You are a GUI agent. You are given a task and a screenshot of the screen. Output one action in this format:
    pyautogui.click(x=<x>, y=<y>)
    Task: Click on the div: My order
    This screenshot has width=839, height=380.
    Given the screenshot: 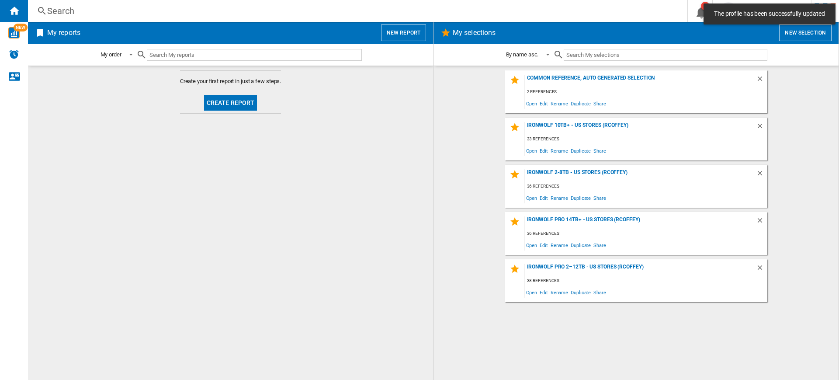 What is the action you would take?
    pyautogui.click(x=111, y=54)
    